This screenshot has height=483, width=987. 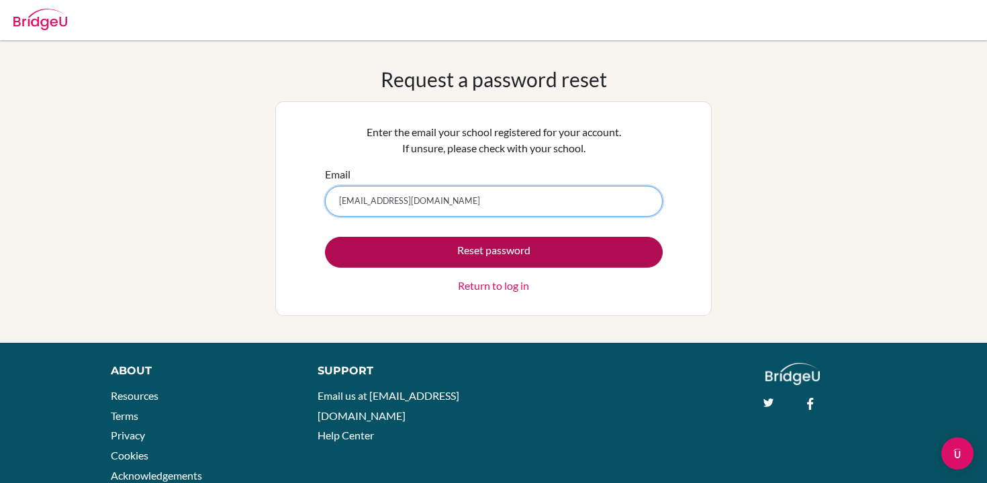 I want to click on div: About, so click(x=199, y=371).